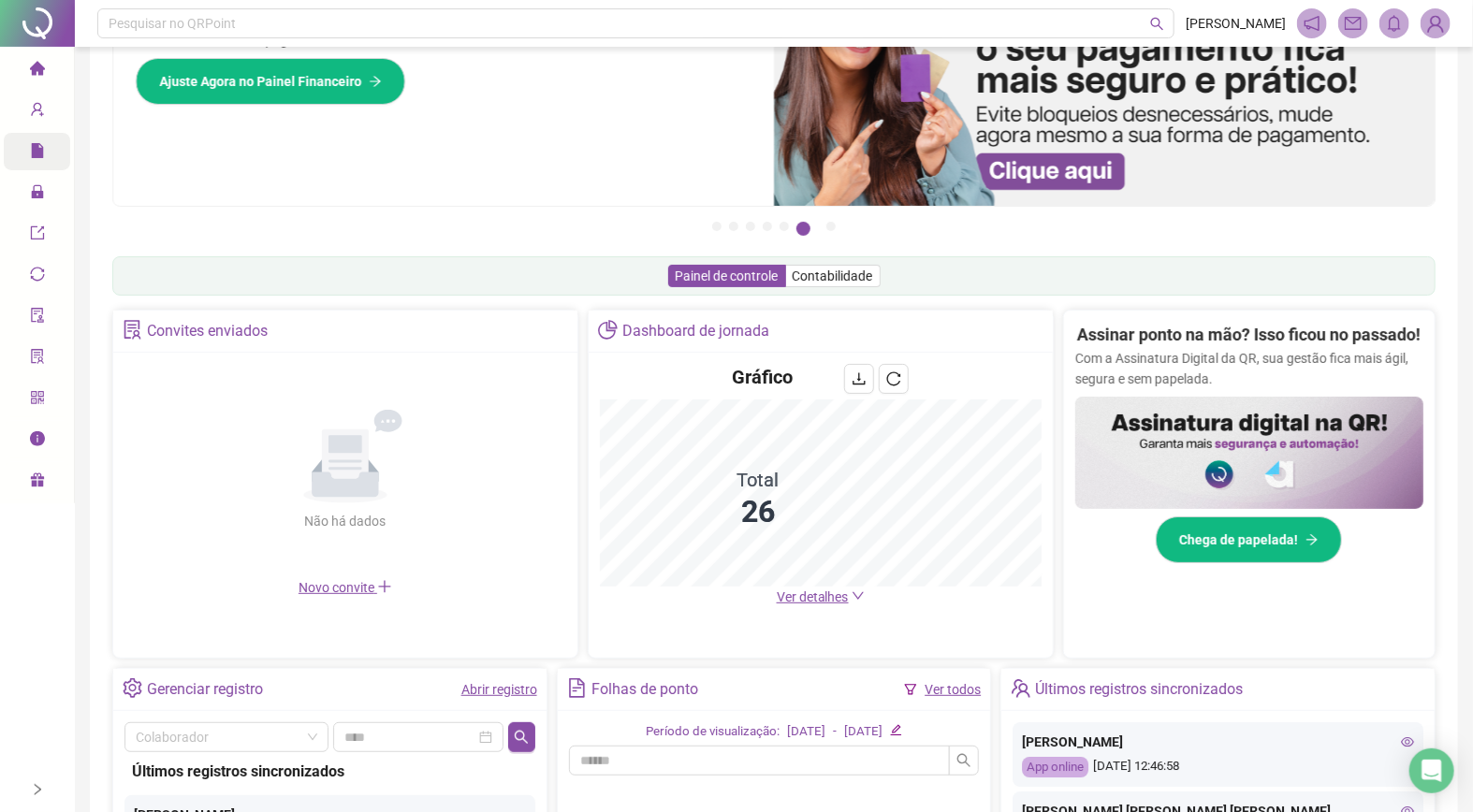 Image resolution: width=1473 pixels, height=812 pixels. What do you see at coordinates (893, 379) in the screenshot?
I see `span: reload` at bounding box center [893, 379].